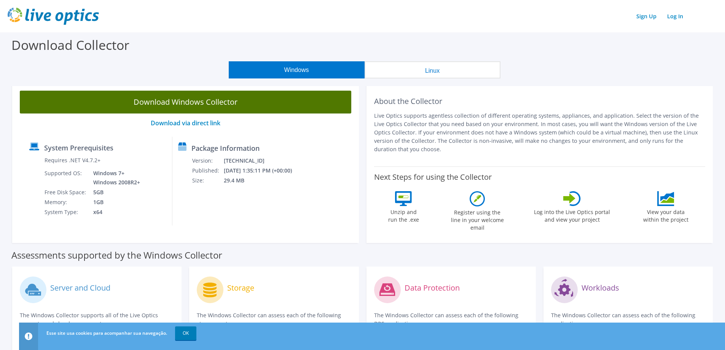 Image resolution: width=725 pixels, height=350 pixels. I want to click on a: Sign Up, so click(646, 16).